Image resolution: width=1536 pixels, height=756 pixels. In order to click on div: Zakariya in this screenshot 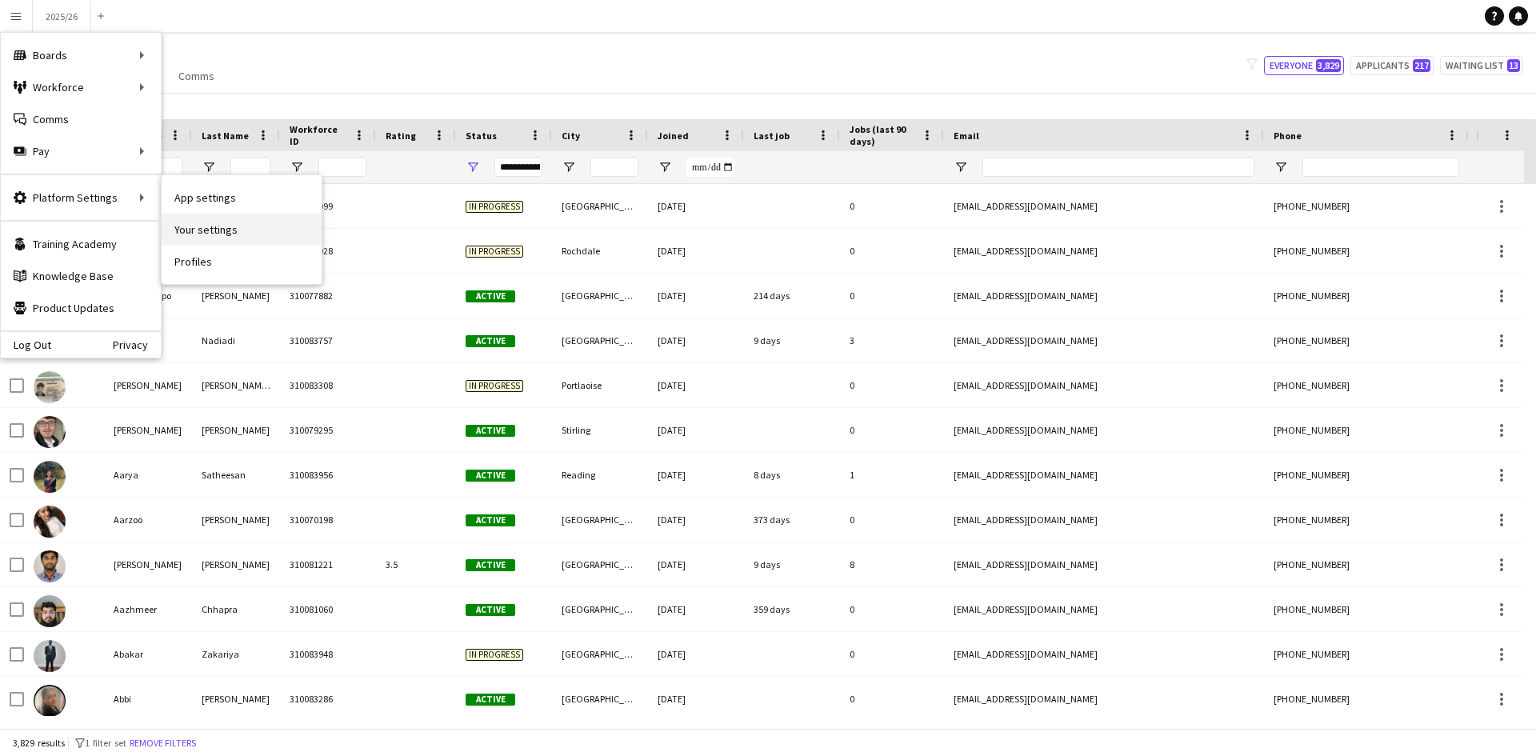, I will do `click(236, 654)`.